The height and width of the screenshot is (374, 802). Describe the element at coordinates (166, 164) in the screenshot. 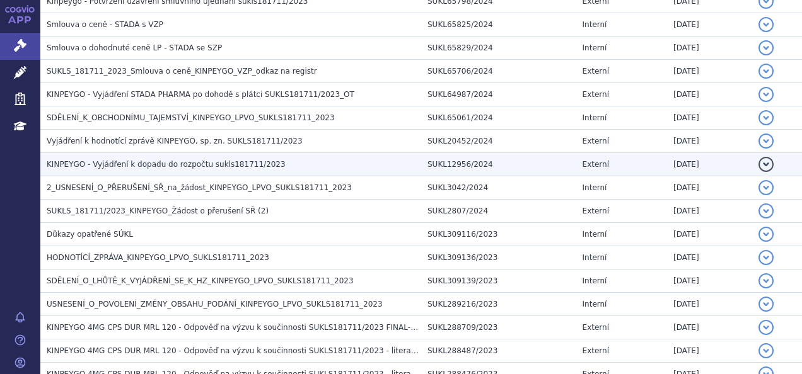

I see `span: KINPEYGO - Vyjádření k dopadu do rozpočtu sukls181711/2023` at that location.